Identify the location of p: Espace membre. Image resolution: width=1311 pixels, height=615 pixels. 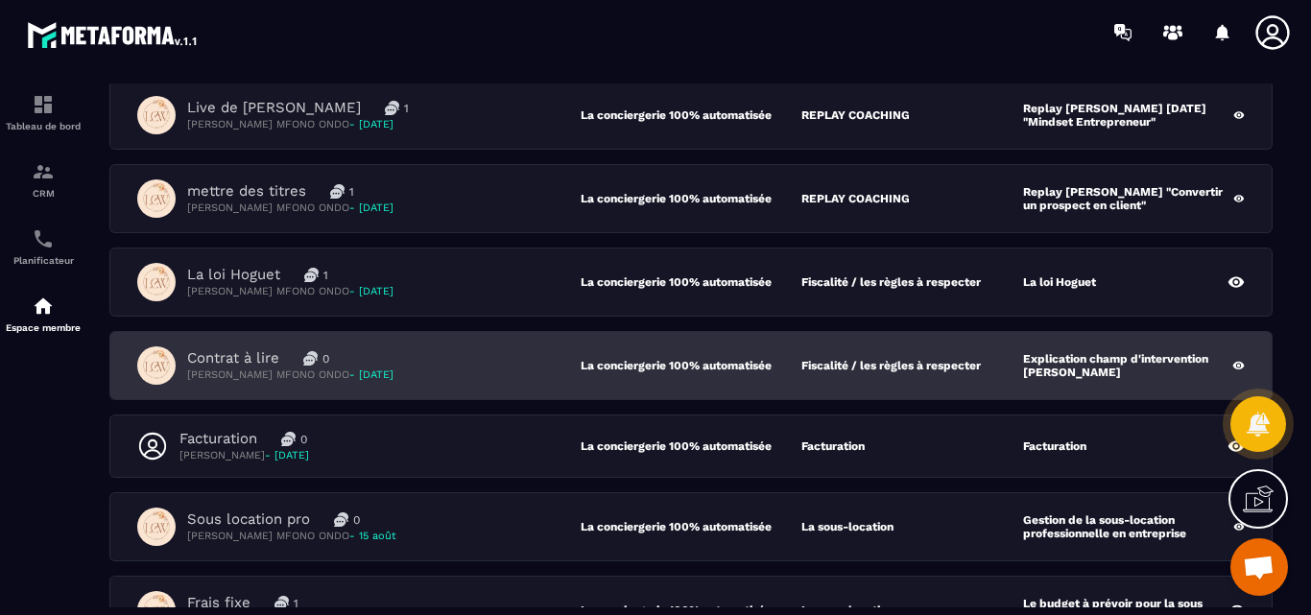
(43, 327).